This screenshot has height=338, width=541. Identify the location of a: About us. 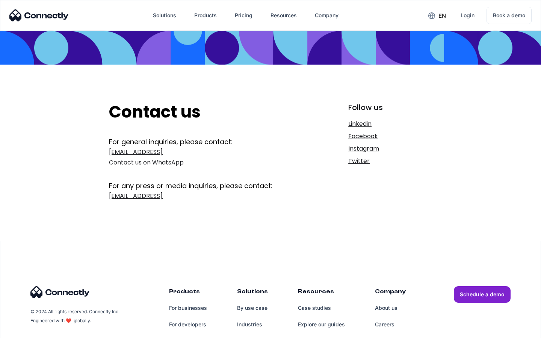
(390, 308).